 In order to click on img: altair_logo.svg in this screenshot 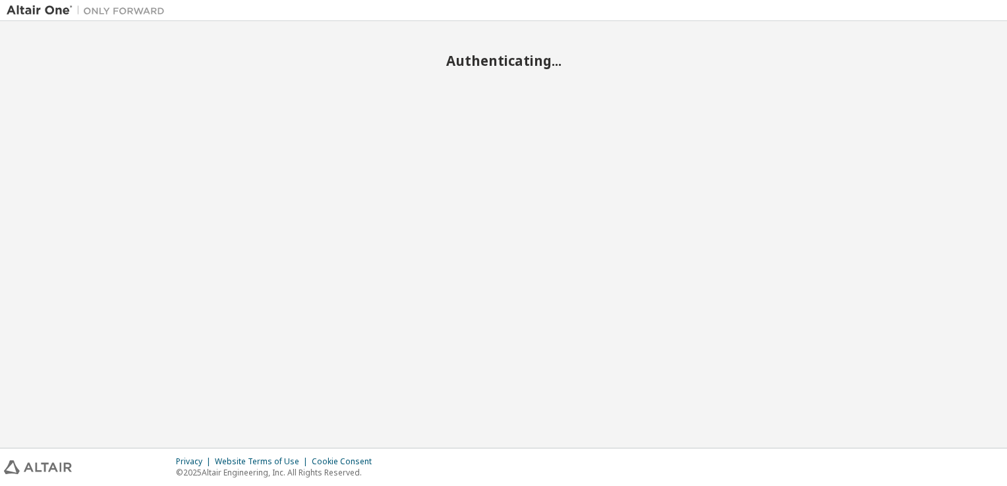, I will do `click(38, 467)`.